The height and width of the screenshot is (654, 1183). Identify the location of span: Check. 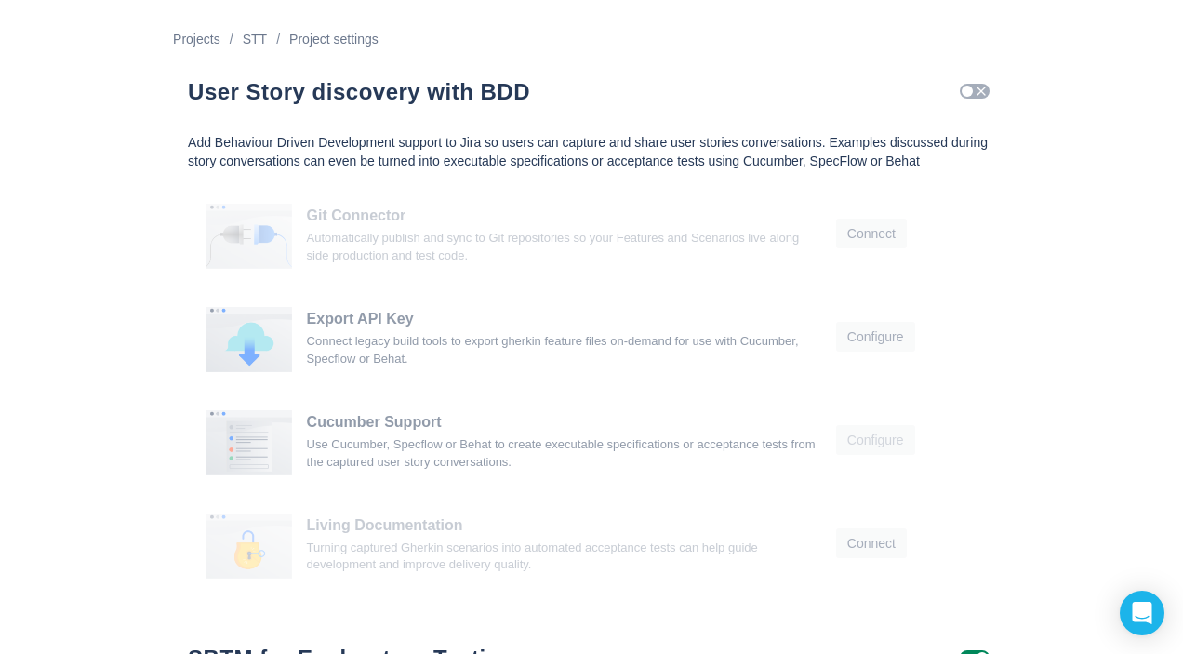
(981, 91).